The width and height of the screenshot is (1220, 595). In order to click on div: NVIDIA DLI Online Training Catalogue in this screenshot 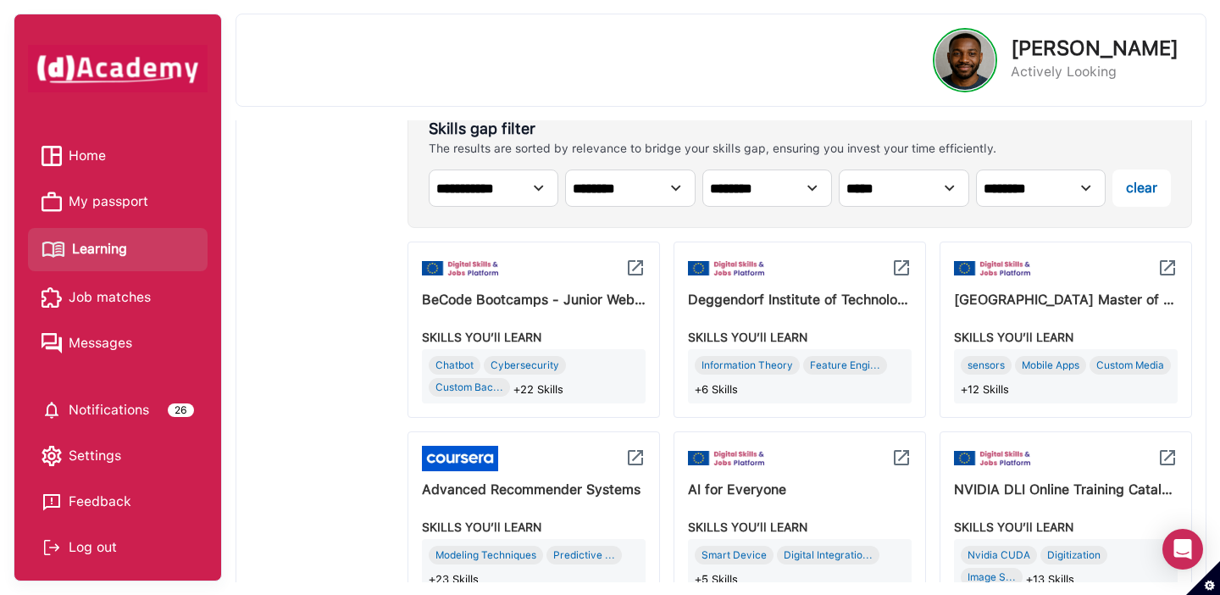, I will do `click(1066, 490)`.